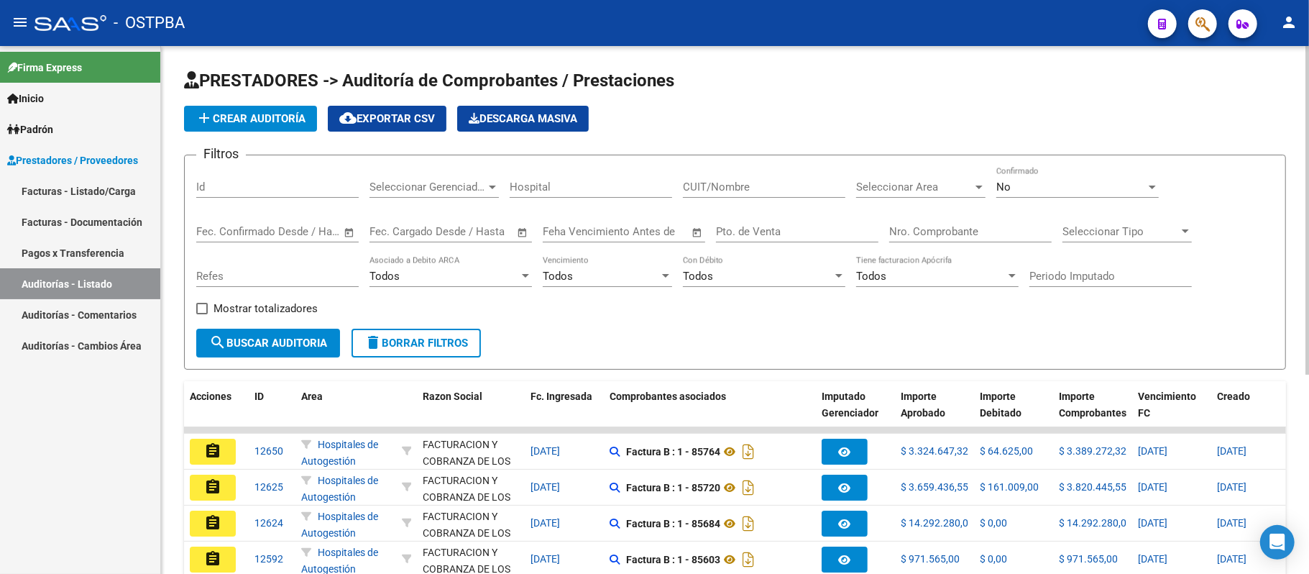 The image size is (1309, 574). Describe the element at coordinates (668, 396) in the screenshot. I see `span: Comprobantes asociados` at that location.